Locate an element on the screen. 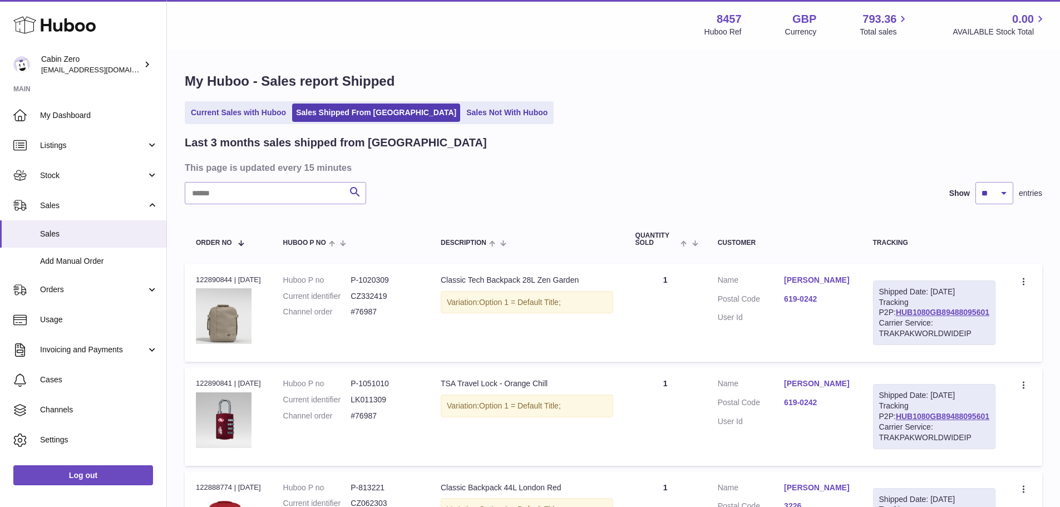 The height and width of the screenshot is (507, 1060). img: internalAdmin-8457@internal.huboo.com is located at coordinates (22, 65).